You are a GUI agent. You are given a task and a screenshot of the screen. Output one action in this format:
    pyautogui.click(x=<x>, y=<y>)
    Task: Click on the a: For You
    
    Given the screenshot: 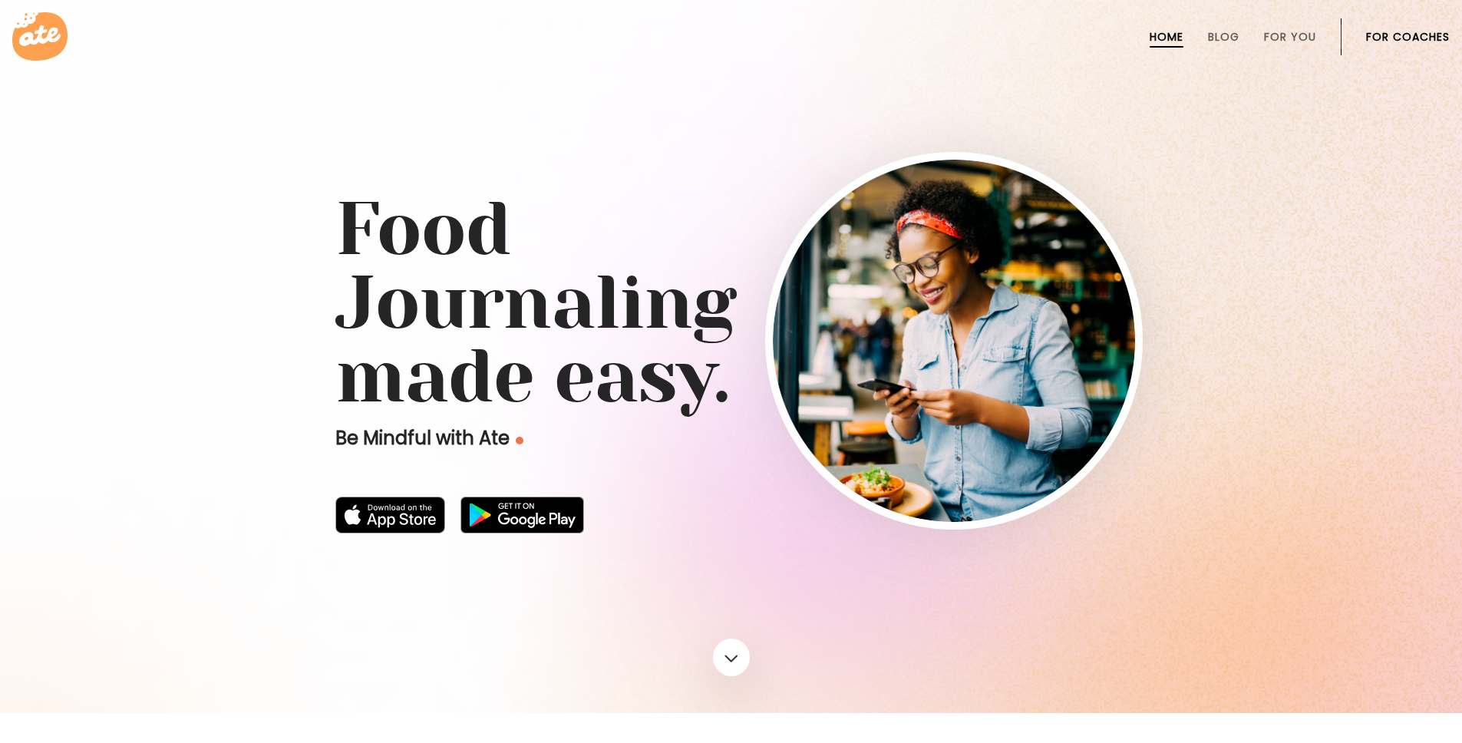 What is the action you would take?
    pyautogui.click(x=1290, y=37)
    